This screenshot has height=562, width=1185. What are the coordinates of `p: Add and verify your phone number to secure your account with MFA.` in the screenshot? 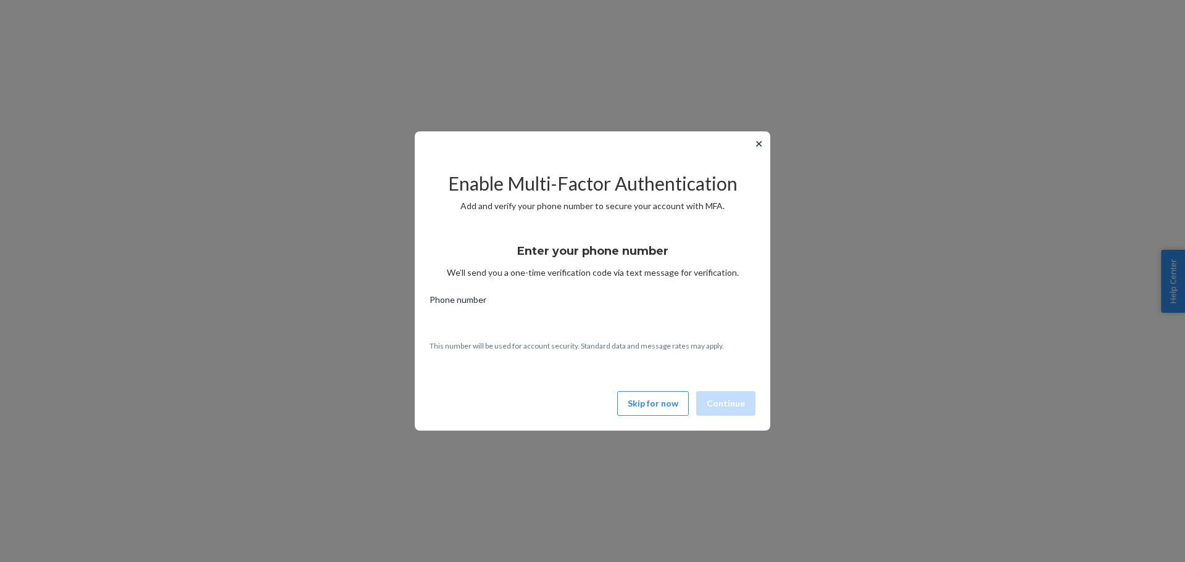 It's located at (593, 206).